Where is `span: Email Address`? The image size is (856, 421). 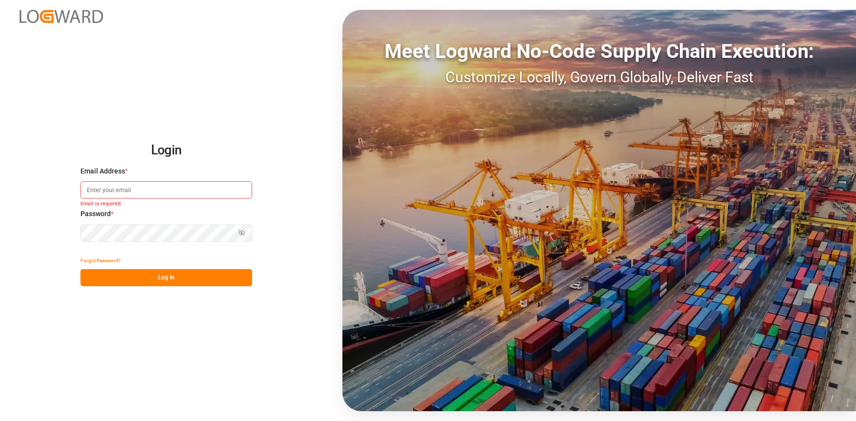
span: Email Address is located at coordinates (103, 171).